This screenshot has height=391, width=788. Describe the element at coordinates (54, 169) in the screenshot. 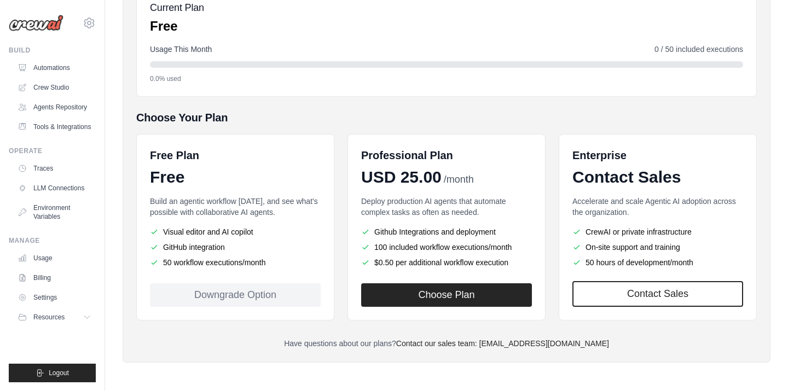

I see `a: Traces` at that location.